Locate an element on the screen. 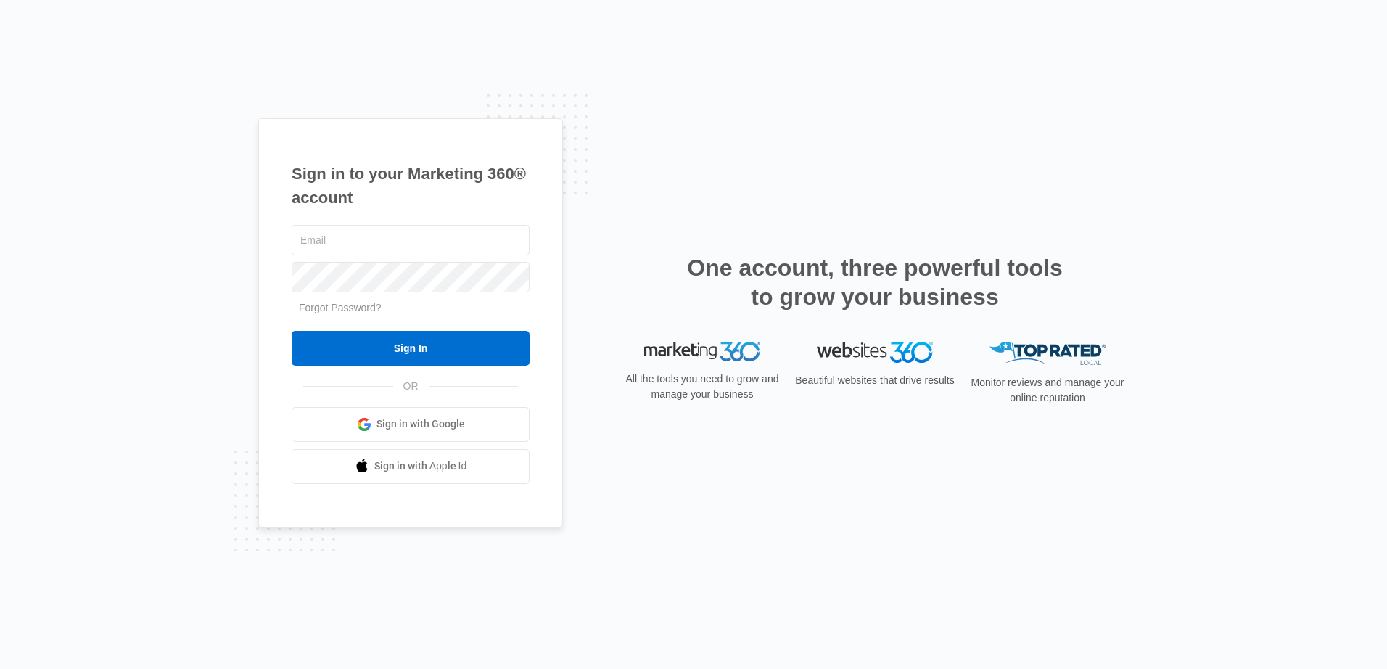  p: All the tools you need to grow and manage your business is located at coordinates (702, 387).